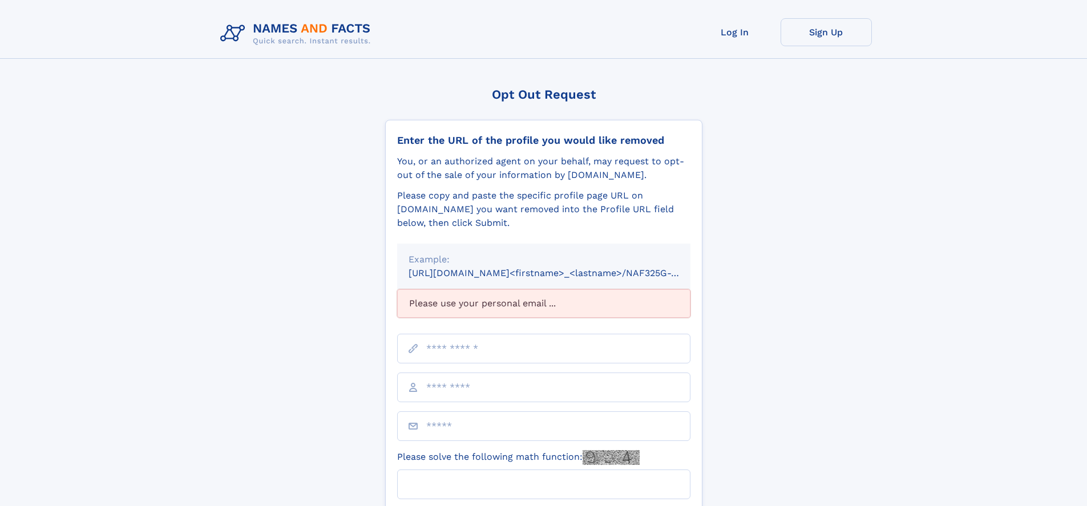 This screenshot has height=506, width=1087. I want to click on div: Please use your personal email ..., so click(544, 304).